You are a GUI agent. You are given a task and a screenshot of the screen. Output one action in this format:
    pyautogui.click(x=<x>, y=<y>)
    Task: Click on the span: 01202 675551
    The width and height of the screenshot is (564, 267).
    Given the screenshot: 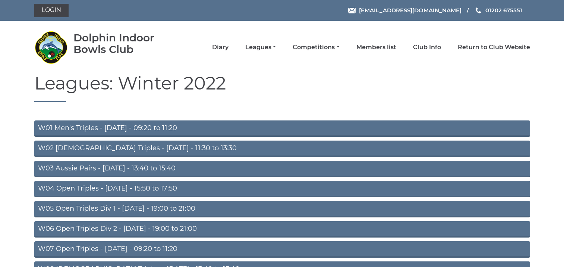 What is the action you would take?
    pyautogui.click(x=503, y=10)
    